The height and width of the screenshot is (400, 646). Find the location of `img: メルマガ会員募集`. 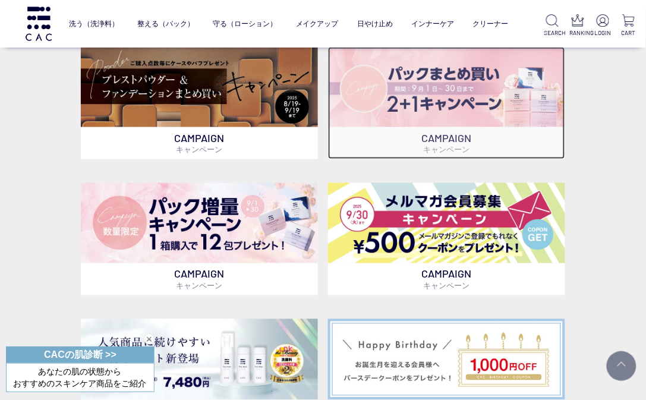

img: メルマガ会員募集 is located at coordinates (446, 223).